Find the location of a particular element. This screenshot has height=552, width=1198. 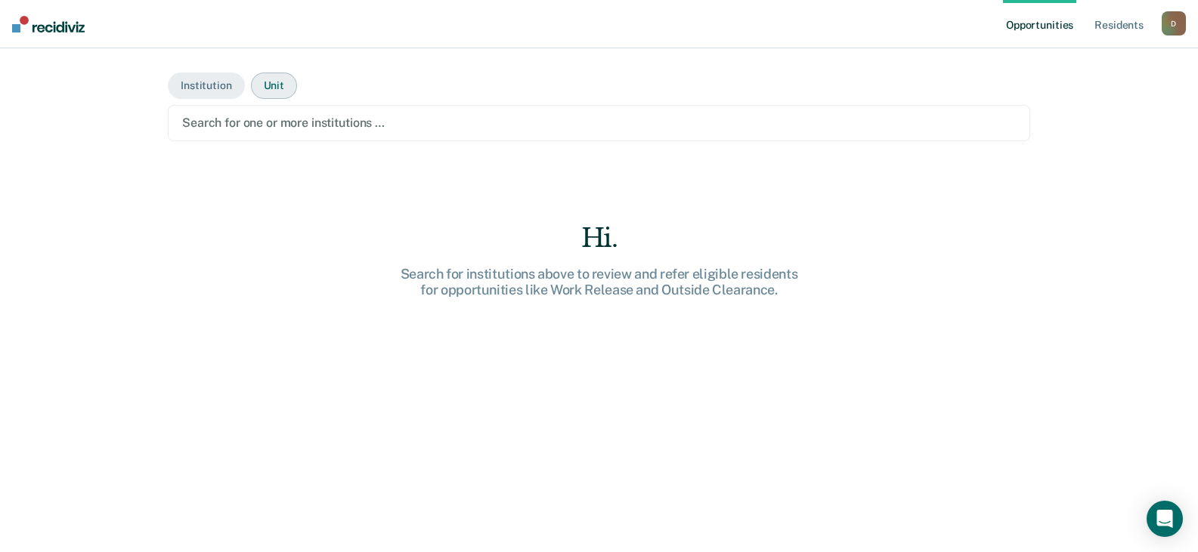

button: D is located at coordinates (1173, 23).